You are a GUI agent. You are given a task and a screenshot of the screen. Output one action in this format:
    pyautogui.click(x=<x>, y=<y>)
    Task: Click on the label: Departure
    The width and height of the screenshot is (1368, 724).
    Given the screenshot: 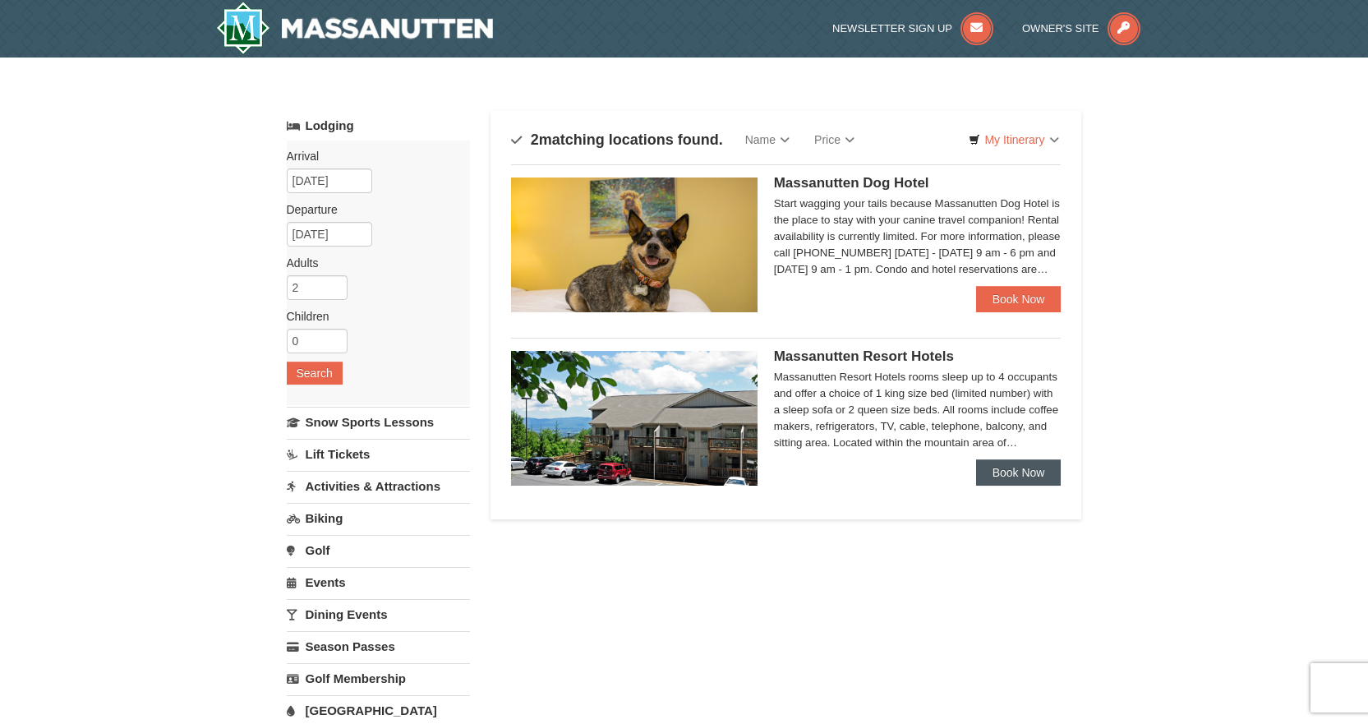 What is the action you would take?
    pyautogui.click(x=372, y=209)
    